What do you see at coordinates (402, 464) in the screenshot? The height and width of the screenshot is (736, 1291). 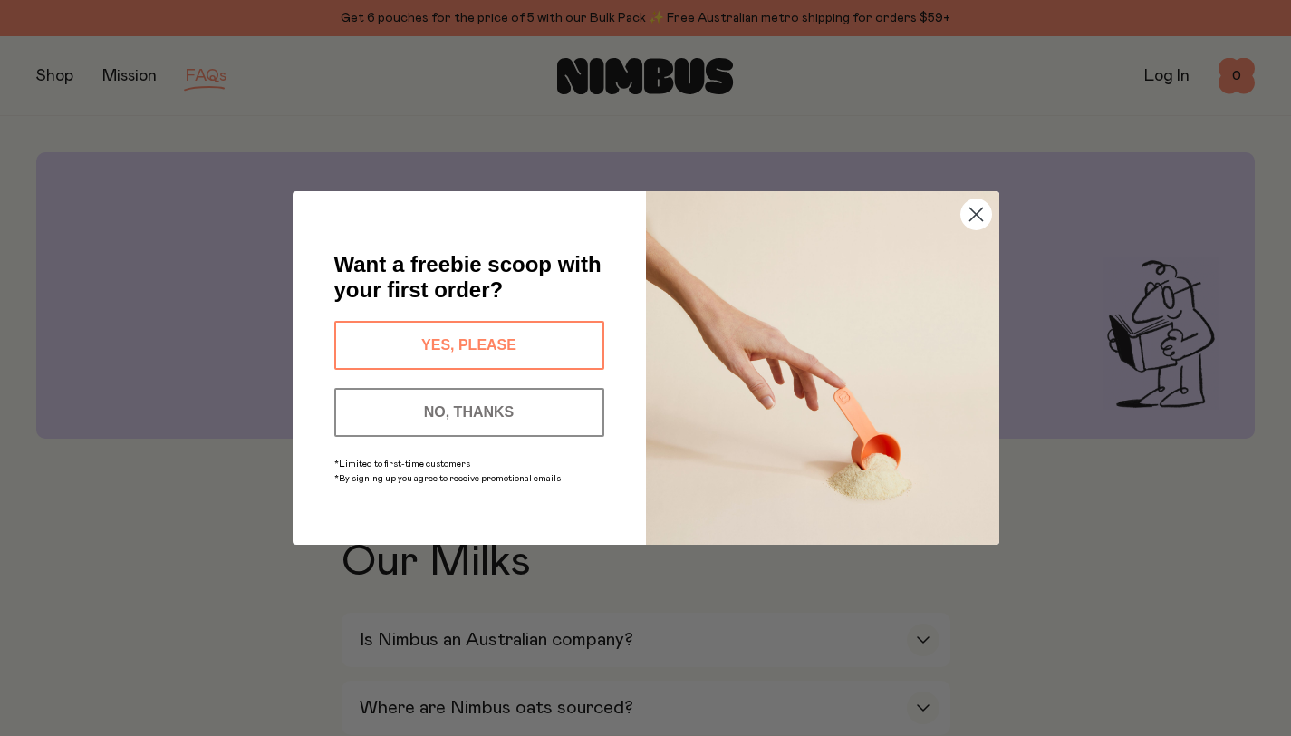 I see `span: *Limited to first-time customers` at bounding box center [402, 464].